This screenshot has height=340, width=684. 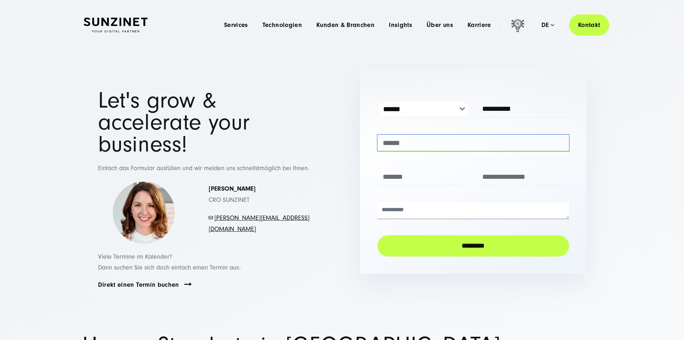 I want to click on span: Viele Termine im Kalender? Dann suchen Sie sich doch einfach einen Termin aus:, so click(x=169, y=262).